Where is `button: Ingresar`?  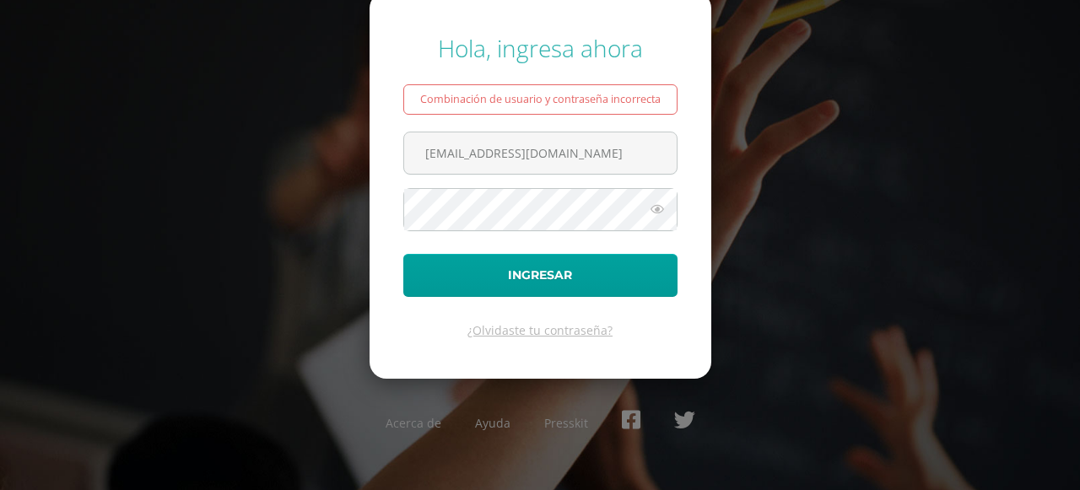 button: Ingresar is located at coordinates (540, 275).